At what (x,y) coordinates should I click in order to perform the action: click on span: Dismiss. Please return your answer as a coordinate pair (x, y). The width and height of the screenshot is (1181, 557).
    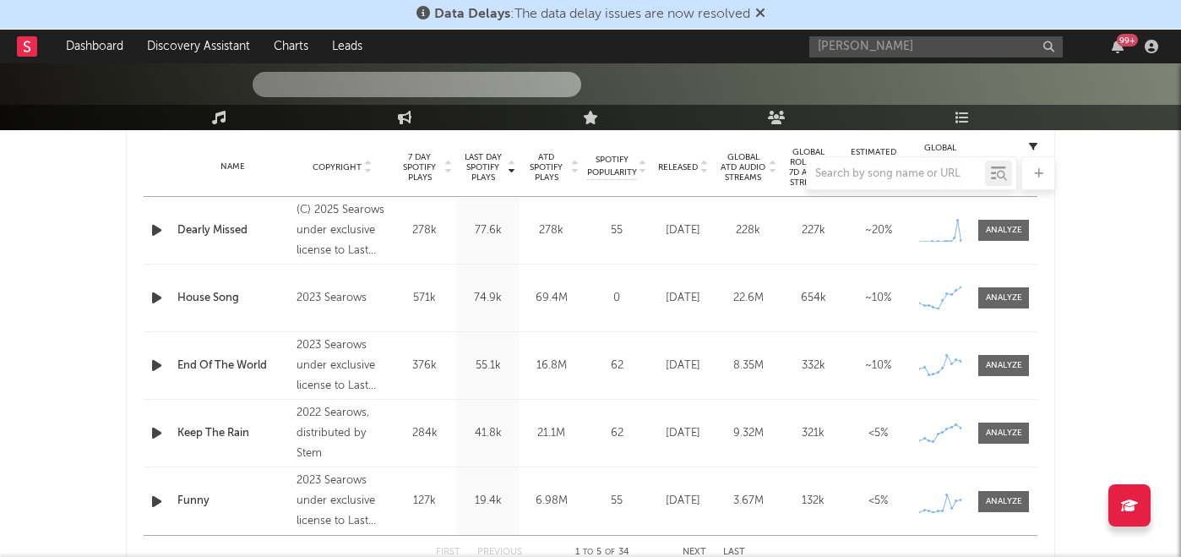
    Looking at the image, I should click on (760, 14).